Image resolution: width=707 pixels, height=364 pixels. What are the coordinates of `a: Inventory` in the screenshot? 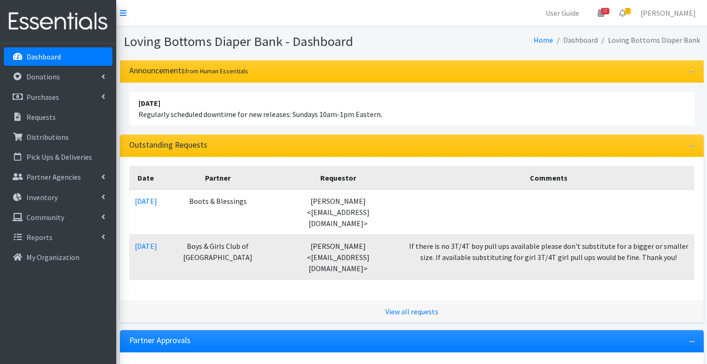 It's located at (58, 197).